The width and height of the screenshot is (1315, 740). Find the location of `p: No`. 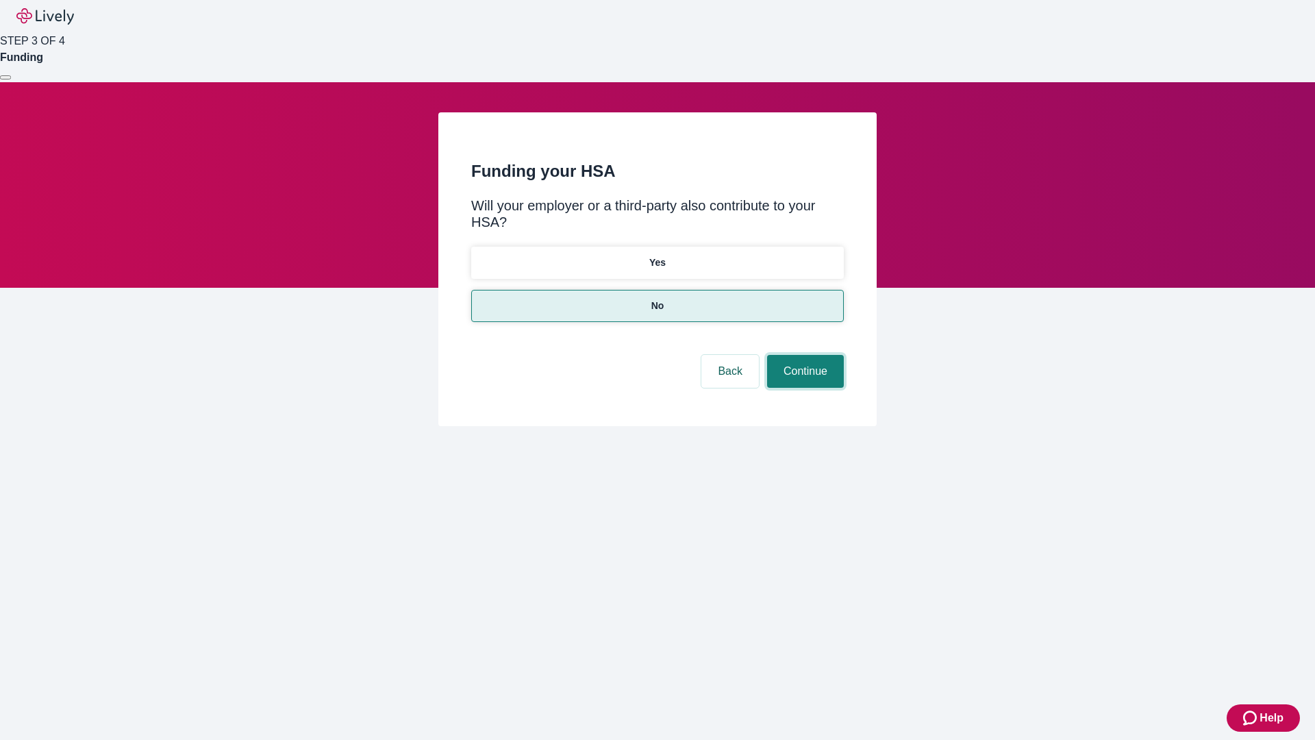

p: No is located at coordinates (658, 306).